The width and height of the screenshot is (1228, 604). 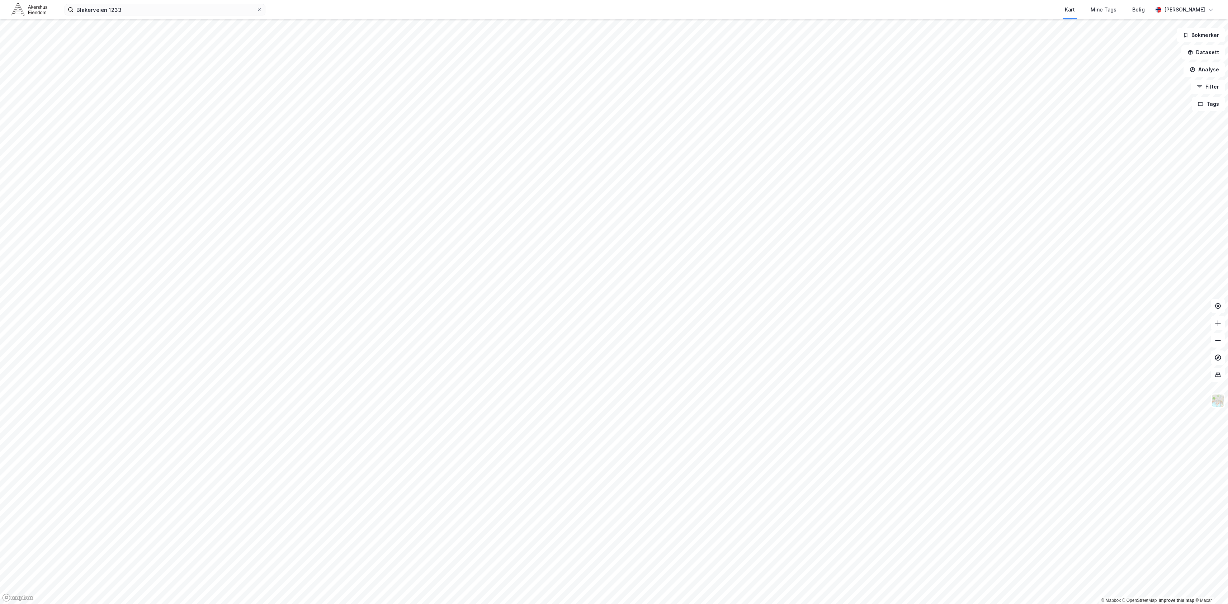 What do you see at coordinates (18, 598) in the screenshot?
I see `a: Mapbox homepage` at bounding box center [18, 598].